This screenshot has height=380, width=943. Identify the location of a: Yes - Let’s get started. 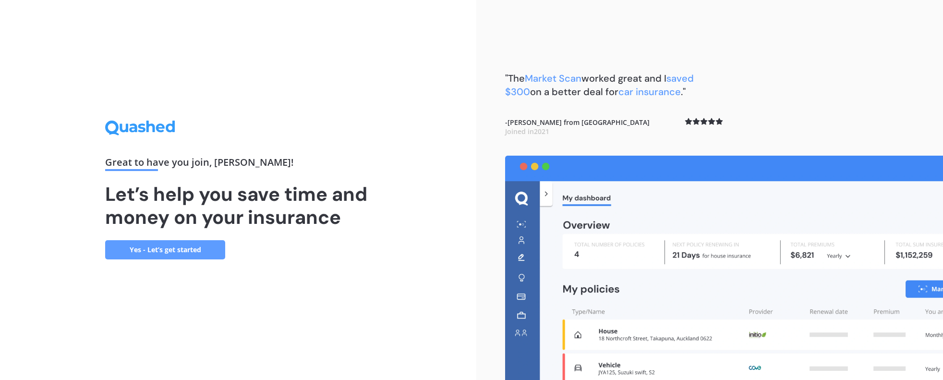
(165, 250).